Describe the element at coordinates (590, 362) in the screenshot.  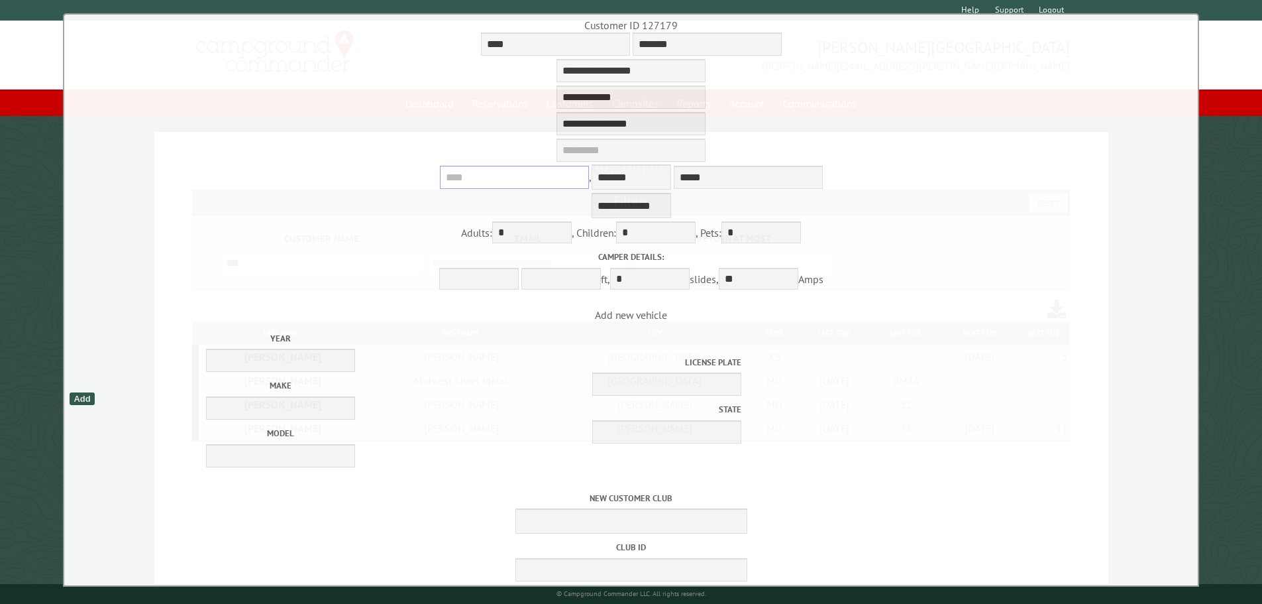
I see `label: License Plate` at that location.